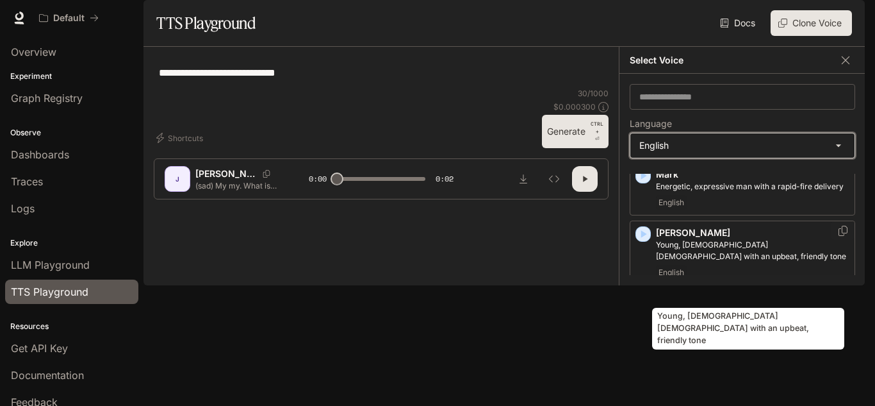  I want to click on button: GenerateCTRL +⏎, so click(575, 131).